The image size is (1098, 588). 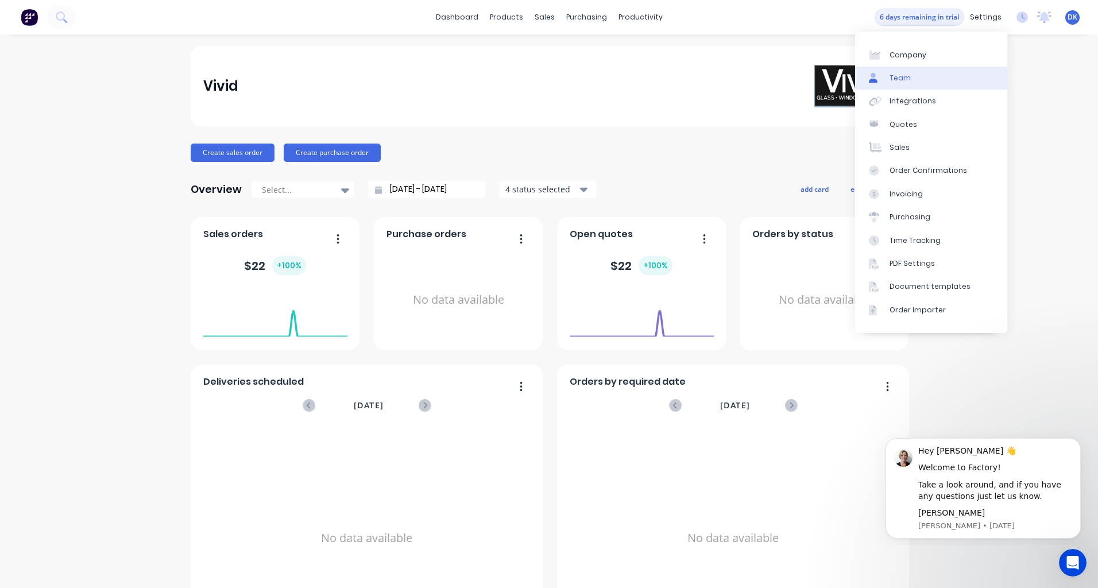 I want to click on span: DK, so click(x=1072, y=17).